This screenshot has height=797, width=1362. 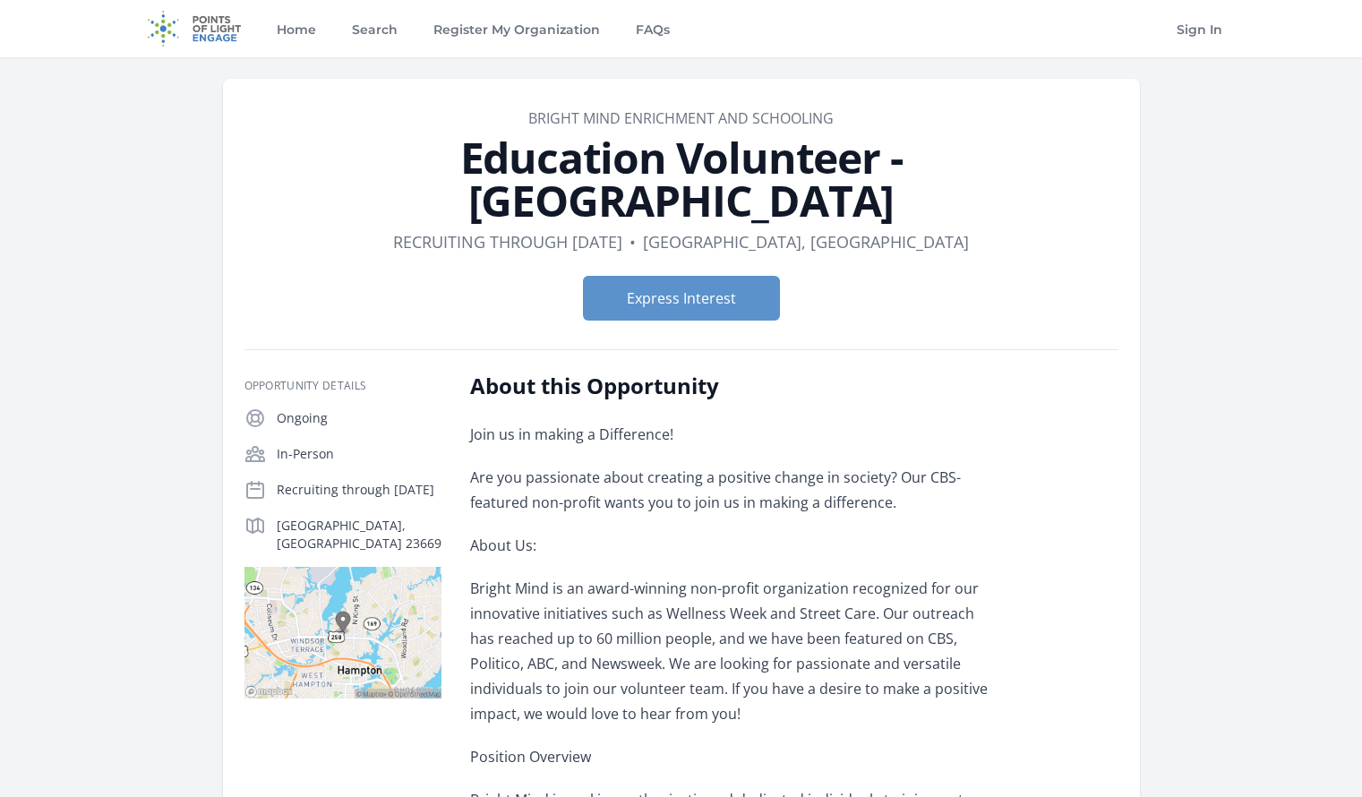 What do you see at coordinates (343, 632) in the screenshot?
I see `img: Map` at bounding box center [343, 632].